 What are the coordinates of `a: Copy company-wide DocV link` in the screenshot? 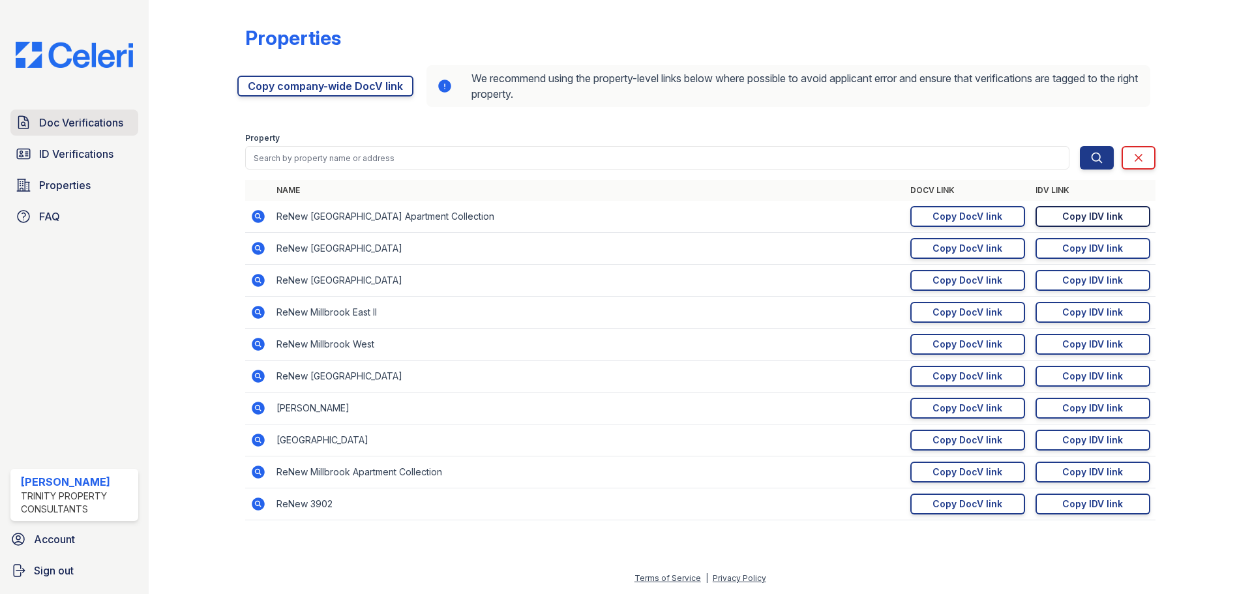 It's located at (325, 86).